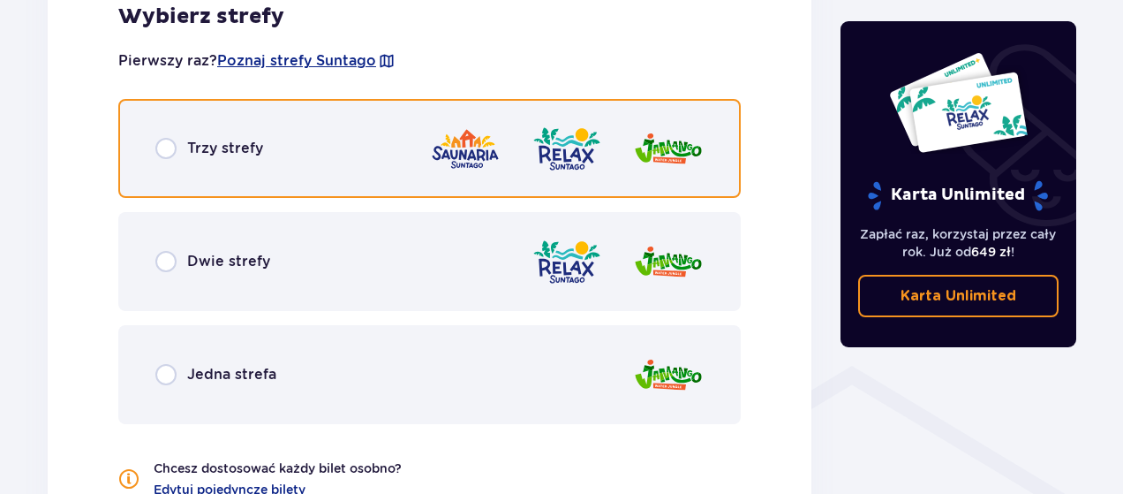 The height and width of the screenshot is (494, 1123). Describe the element at coordinates (429, 17) in the screenshot. I see `p: Wybierz strefy` at that location.